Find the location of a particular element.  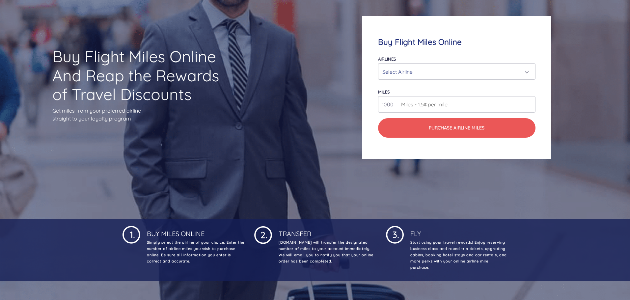

h4: Transfer is located at coordinates (327, 231).